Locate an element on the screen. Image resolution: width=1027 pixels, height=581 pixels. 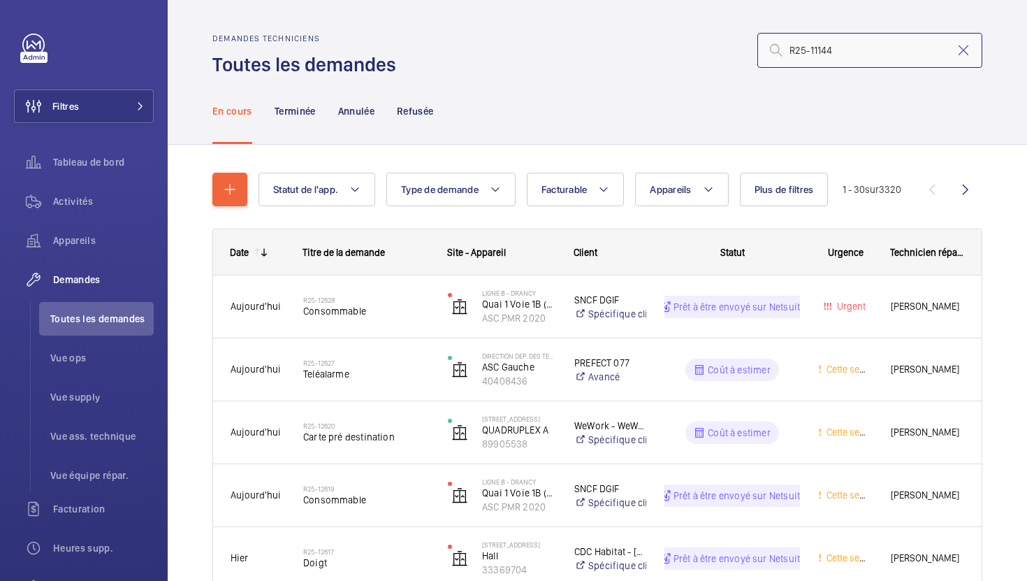
p: PREFECT 077 is located at coordinates (610, 363).